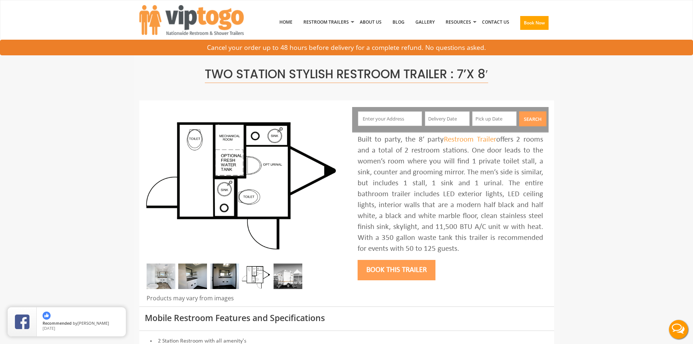 The width and height of the screenshot is (693, 344). What do you see at coordinates (458, 22) in the screenshot?
I see `a: Resources` at bounding box center [458, 22].